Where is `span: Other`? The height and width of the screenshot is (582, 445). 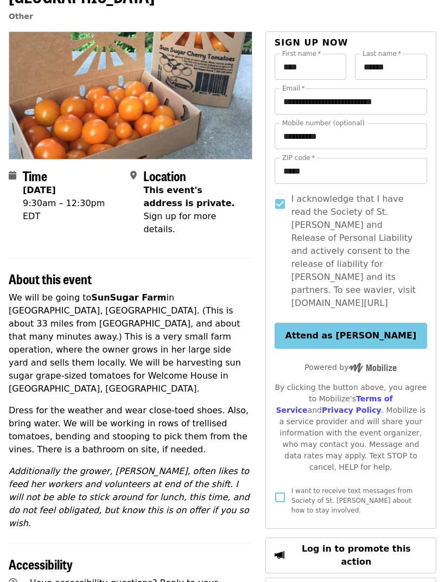
span: Other is located at coordinates (21, 17).